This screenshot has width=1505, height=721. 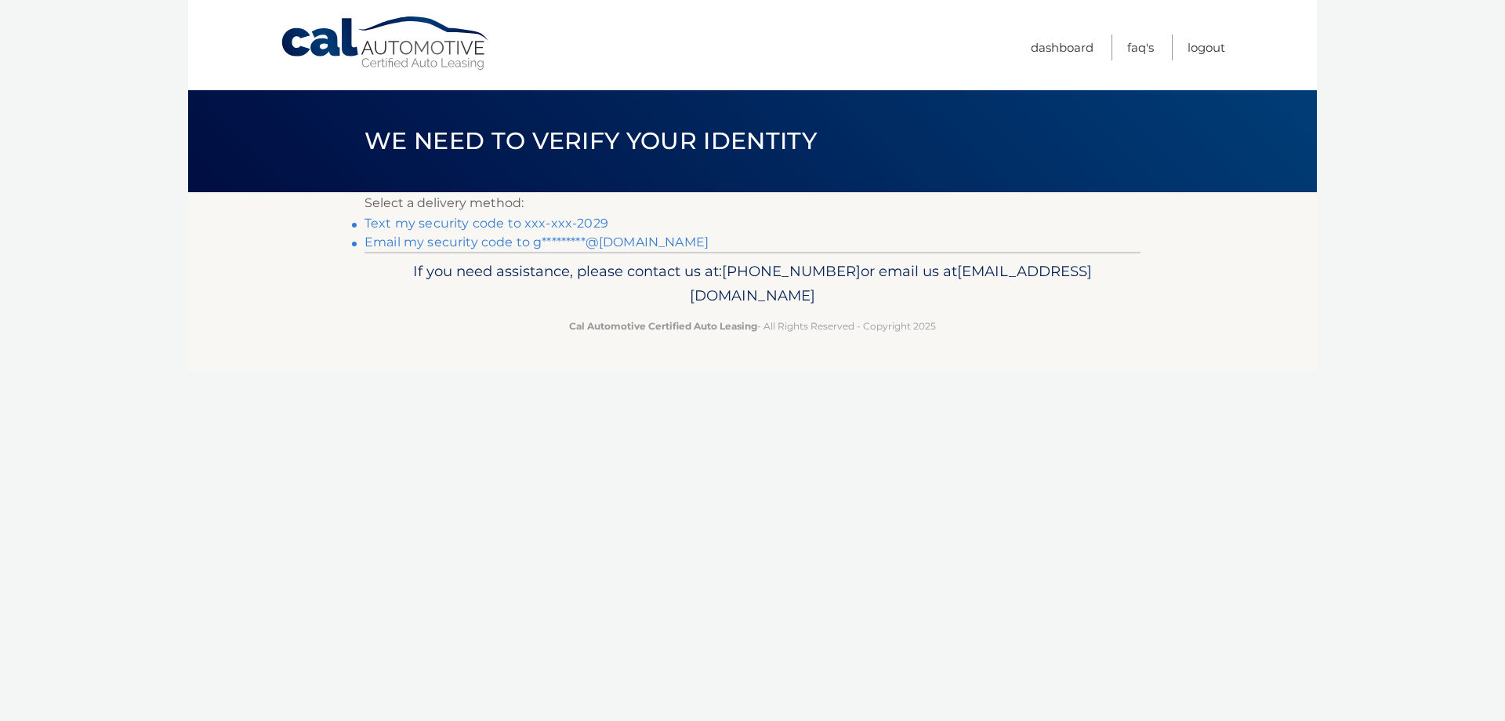 What do you see at coordinates (590, 140) in the screenshot?
I see `span: We need to verify your identity` at bounding box center [590, 140].